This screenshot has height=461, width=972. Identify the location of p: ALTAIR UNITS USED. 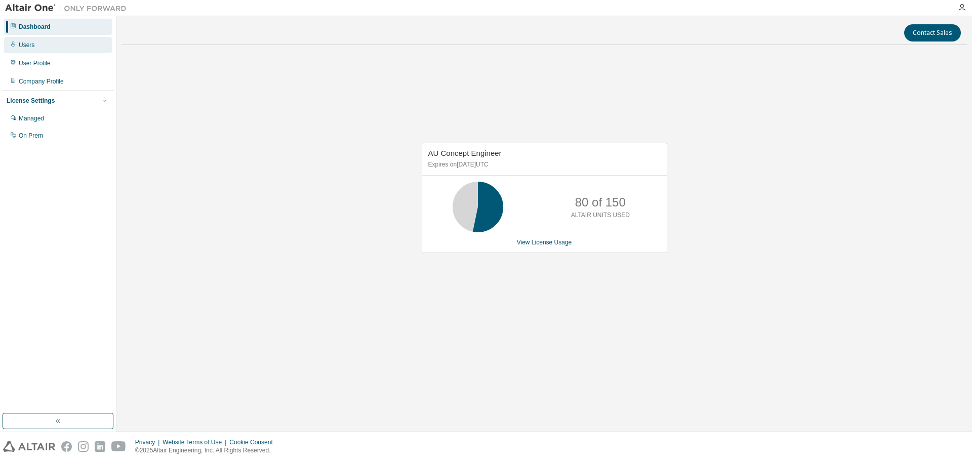
(600, 215).